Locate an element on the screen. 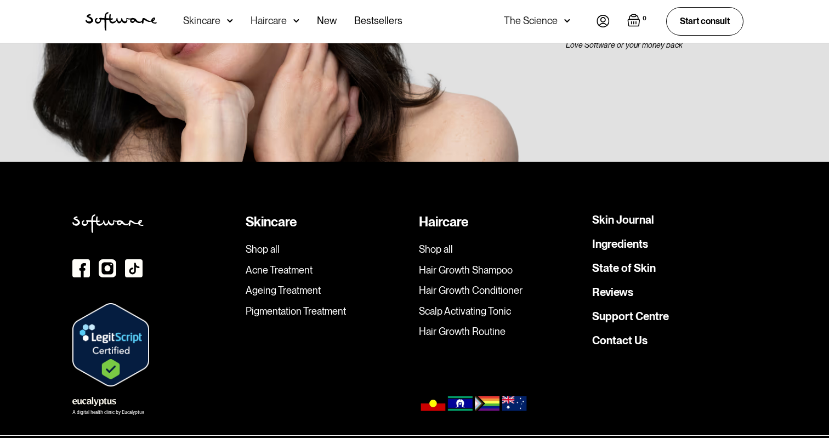 This screenshot has height=438, width=829. a: Hair Growth Shampoo is located at coordinates (501, 270).